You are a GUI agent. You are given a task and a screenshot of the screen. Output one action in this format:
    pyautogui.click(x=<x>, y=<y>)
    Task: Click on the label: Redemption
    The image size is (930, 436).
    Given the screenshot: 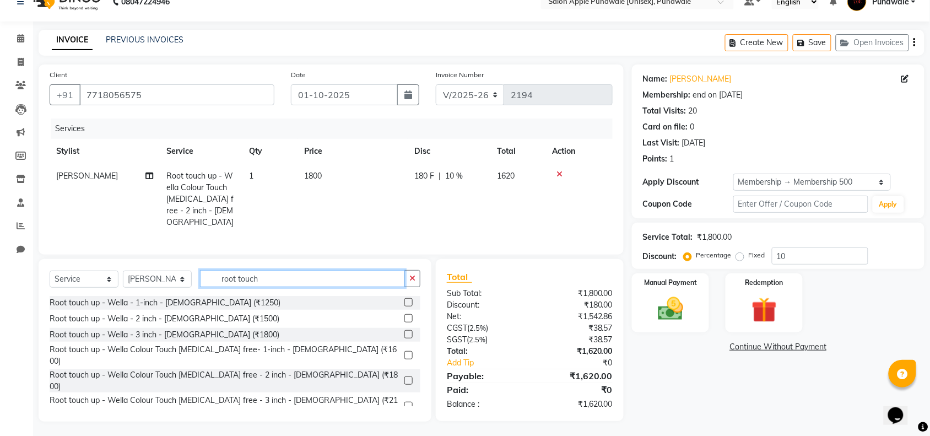 What is the action you would take?
    pyautogui.click(x=764, y=283)
    